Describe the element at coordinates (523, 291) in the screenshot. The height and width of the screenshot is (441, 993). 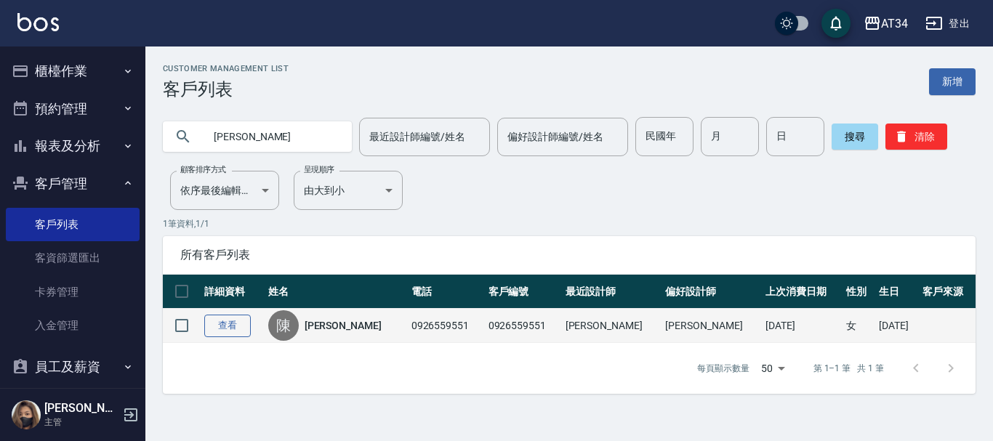
I see `th: 客戶編號` at that location.